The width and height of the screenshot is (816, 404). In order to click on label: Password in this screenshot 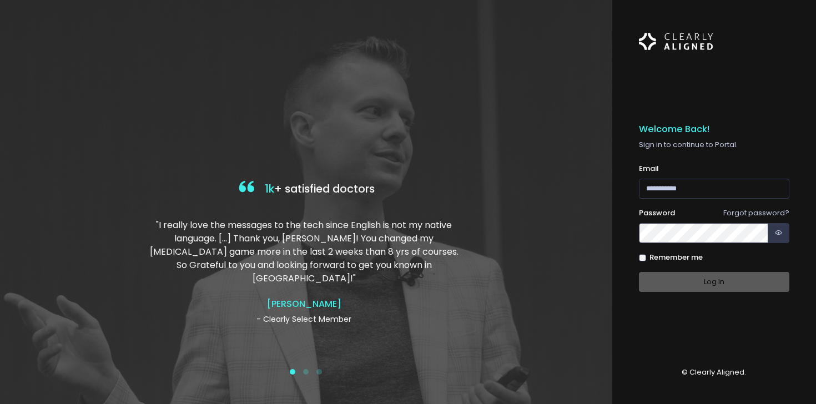, I will do `click(657, 213)`.